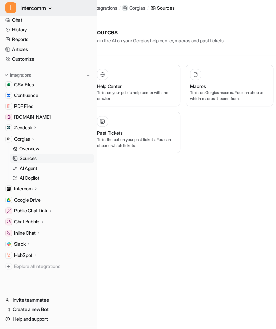 The height and width of the screenshot is (329, 276). Describe the element at coordinates (23, 256) in the screenshot. I see `p: HubSpot` at that location.